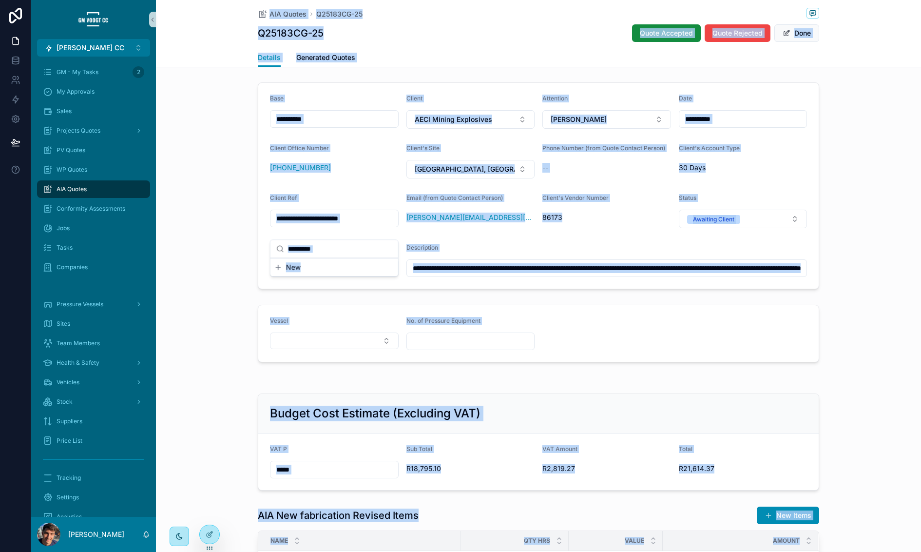 The width and height of the screenshot is (921, 552). What do you see at coordinates (786, 541) in the screenshot?
I see `span: Amount` at bounding box center [786, 541].